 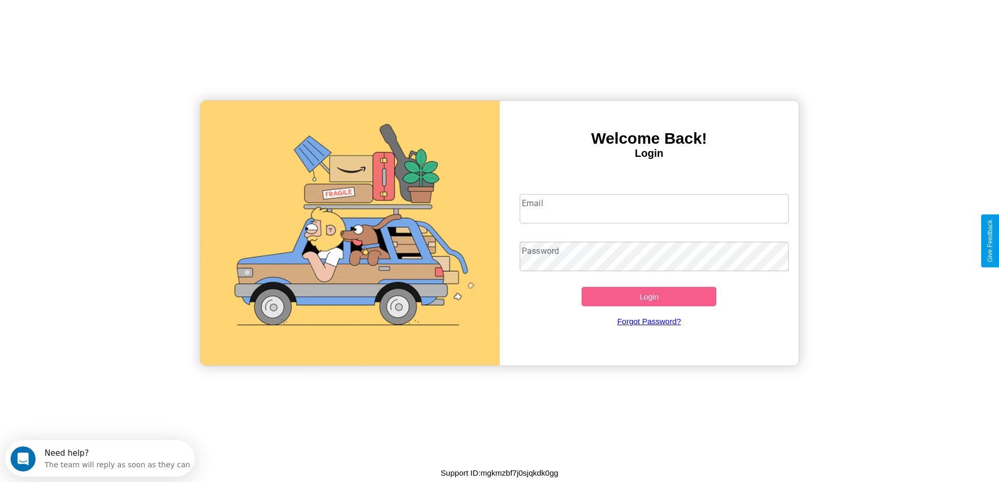 What do you see at coordinates (648, 321) in the screenshot?
I see `a: Forgot Password?` at bounding box center [648, 321].